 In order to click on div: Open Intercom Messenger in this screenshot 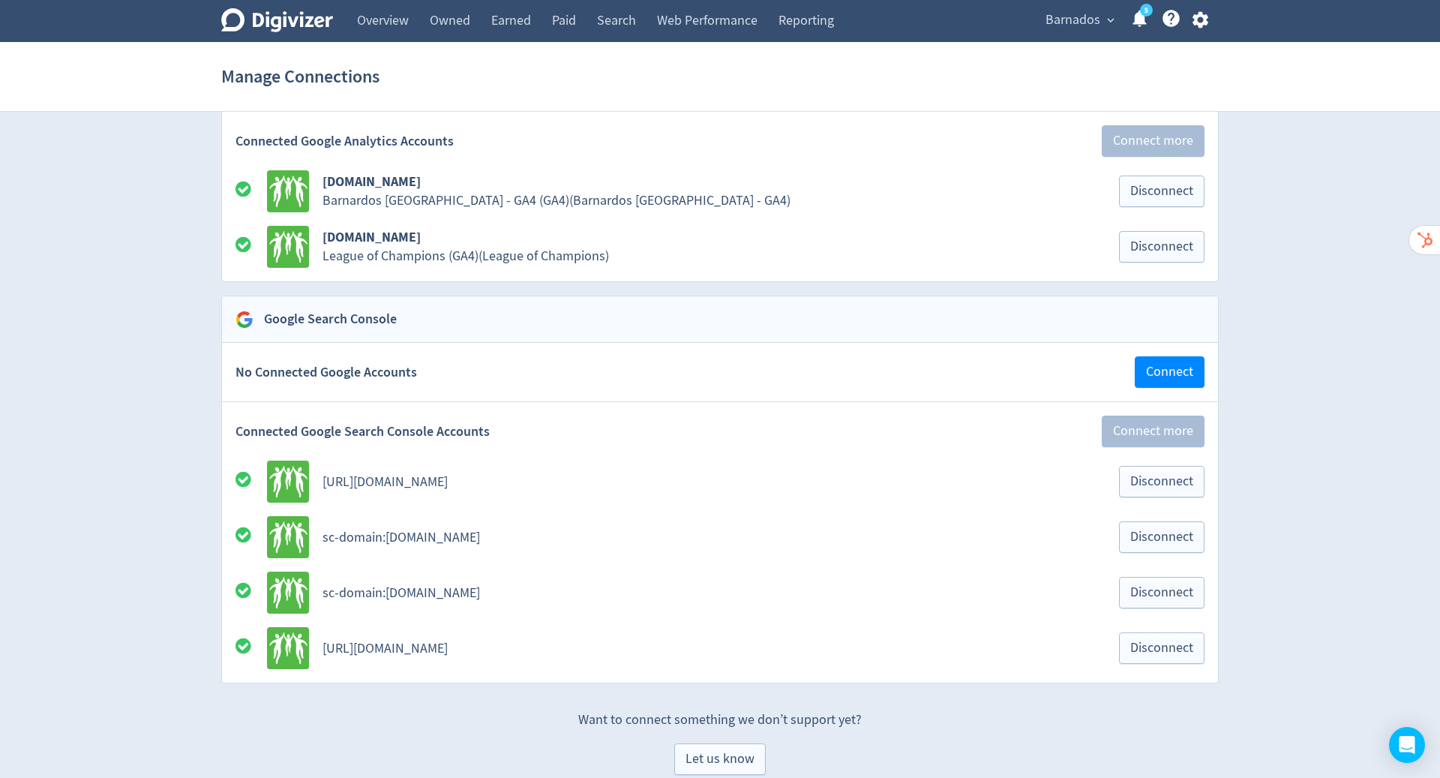, I will do `click(1407, 745)`.